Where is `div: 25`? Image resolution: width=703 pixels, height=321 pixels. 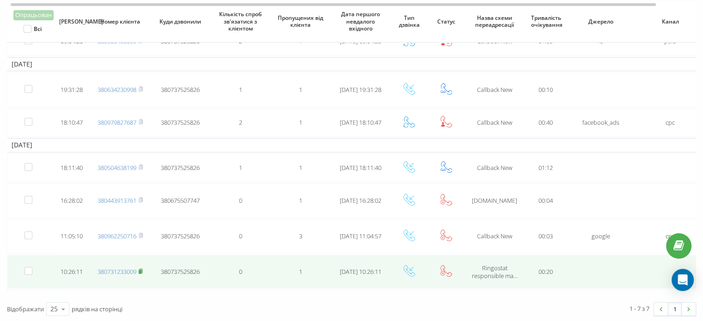 div: 25 is located at coordinates (54, 309).